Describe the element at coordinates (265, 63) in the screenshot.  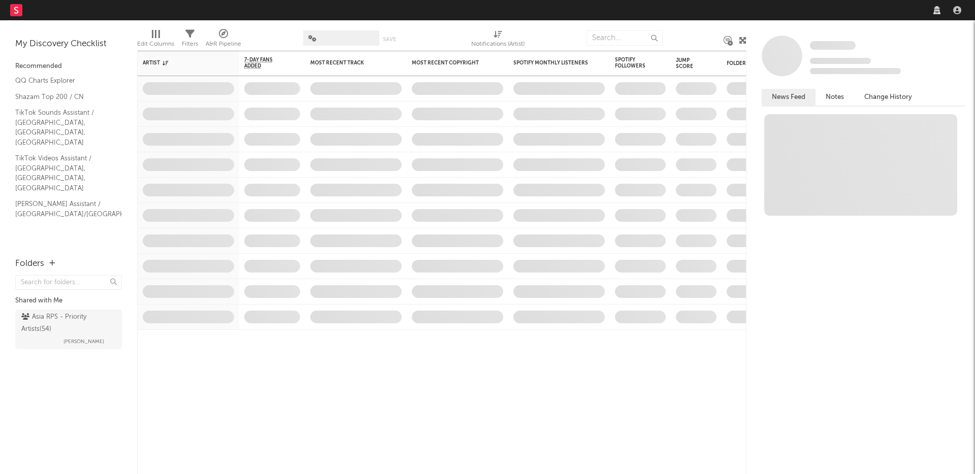
I see `span: 7-Day Fans Added` at that location.